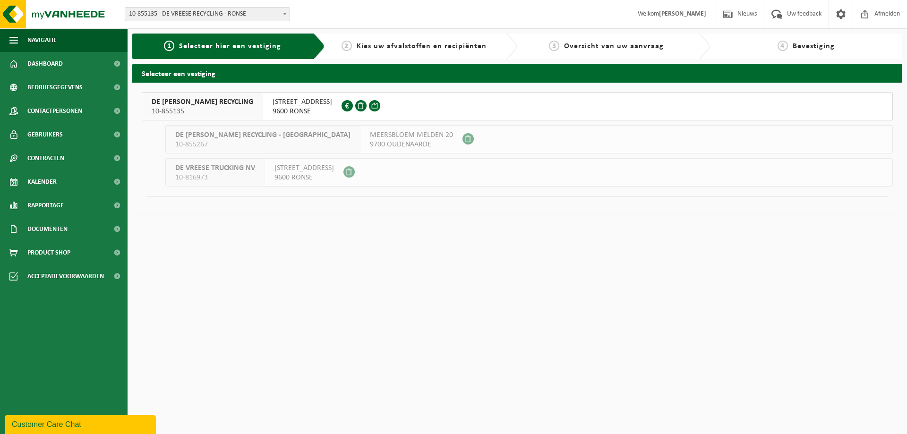  Describe the element at coordinates (263, 145) in the screenshot. I see `span: 10-855267` at that location.